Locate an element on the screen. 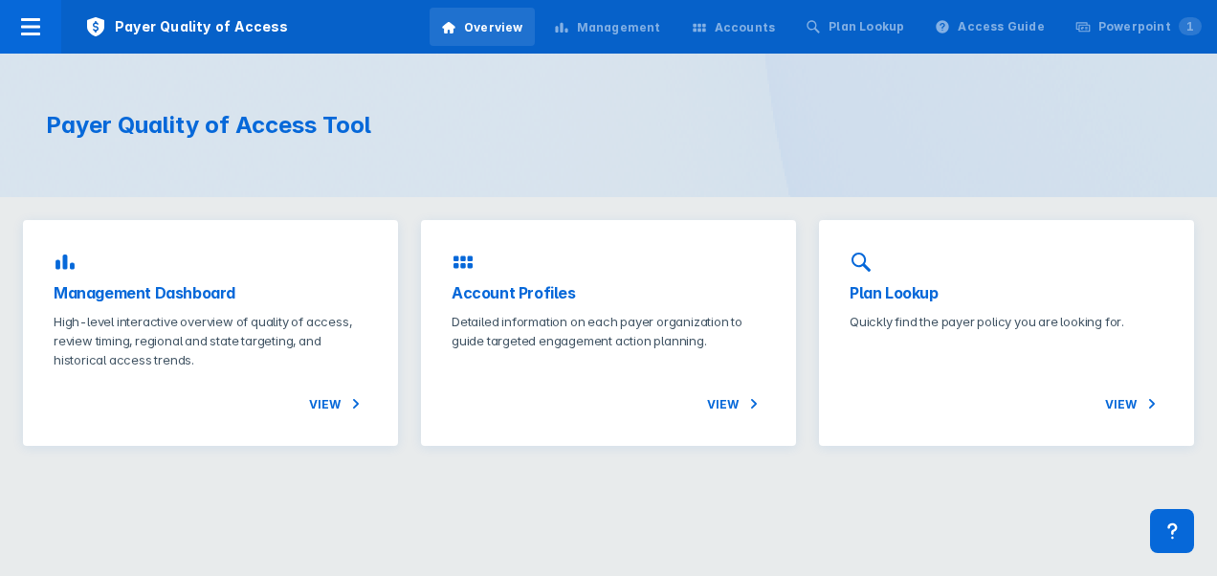 This screenshot has height=576, width=1217. a: Management is located at coordinates (608, 27).